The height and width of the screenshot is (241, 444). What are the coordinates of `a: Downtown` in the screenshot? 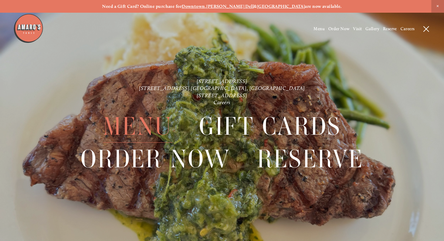 It's located at (193, 6).